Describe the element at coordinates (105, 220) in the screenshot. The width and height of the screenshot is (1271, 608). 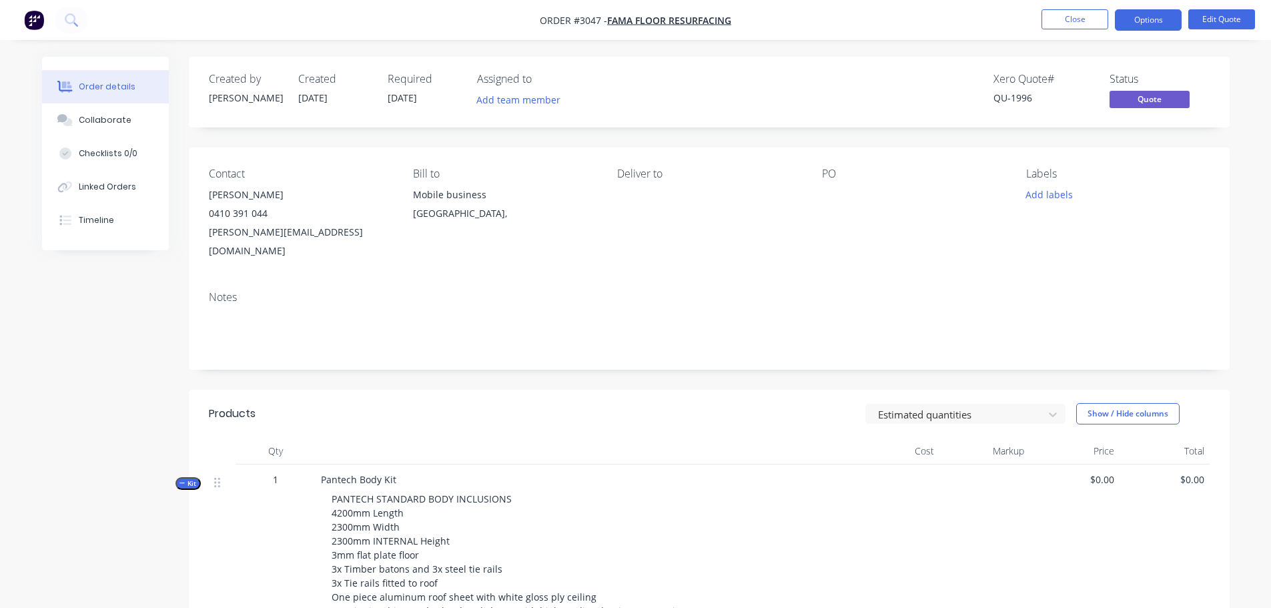
I see `button: Timeline` at that location.